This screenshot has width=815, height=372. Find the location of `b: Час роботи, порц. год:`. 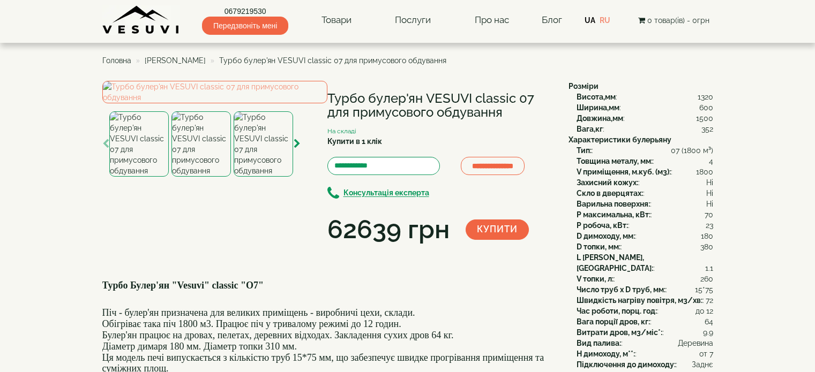

b: Час роботи, порц. год: is located at coordinates (617, 311).